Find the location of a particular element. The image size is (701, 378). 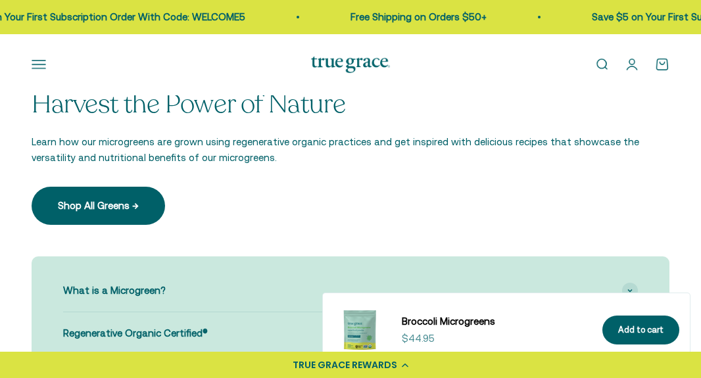

span: What is a Microgreen? is located at coordinates (114, 291).